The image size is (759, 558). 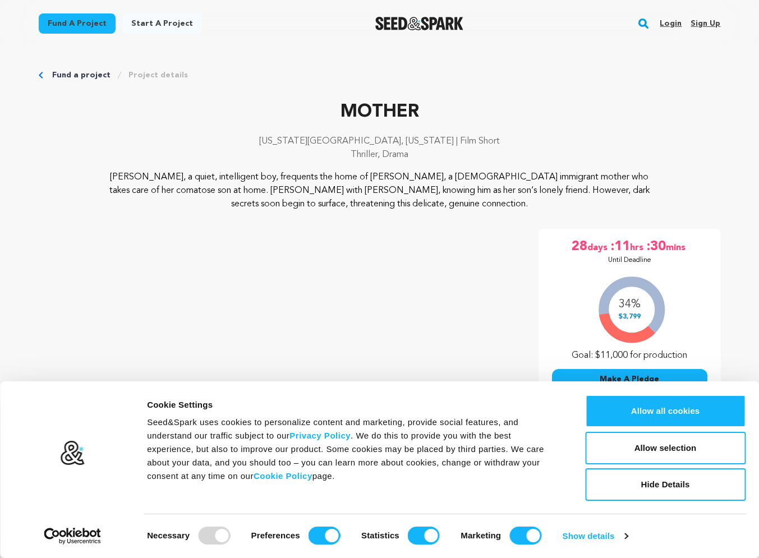 I want to click on a: Show details, so click(x=595, y=536).